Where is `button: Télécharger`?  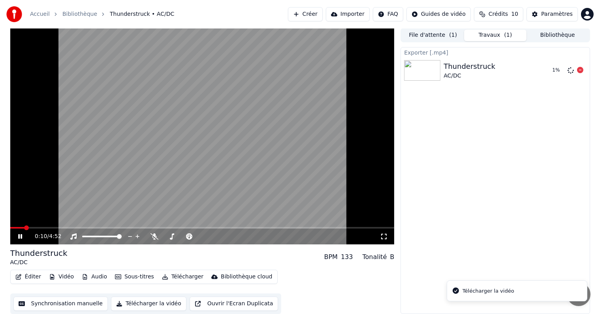 button: Télécharger is located at coordinates (182, 276).